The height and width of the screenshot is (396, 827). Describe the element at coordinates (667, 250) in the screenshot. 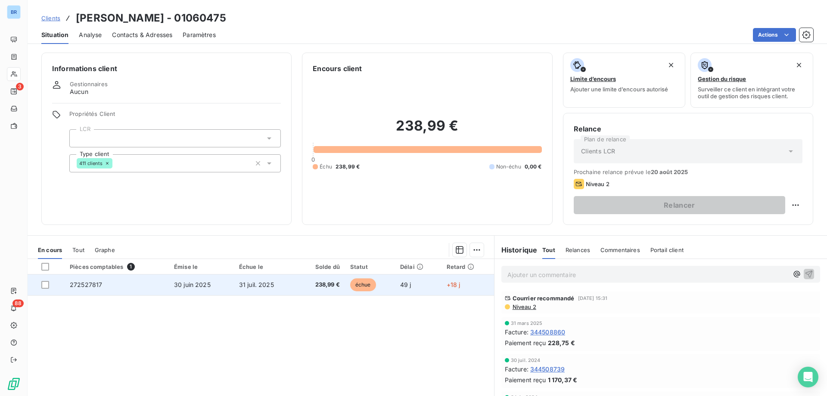

I see `span: Portail client` at that location.